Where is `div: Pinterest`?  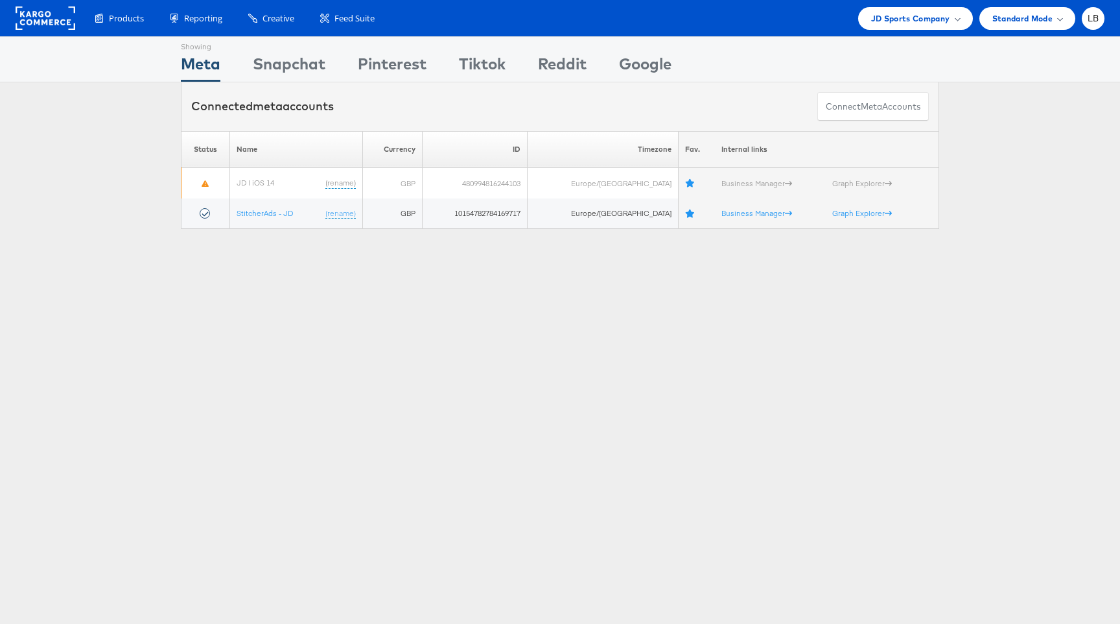 div: Pinterest is located at coordinates (392, 67).